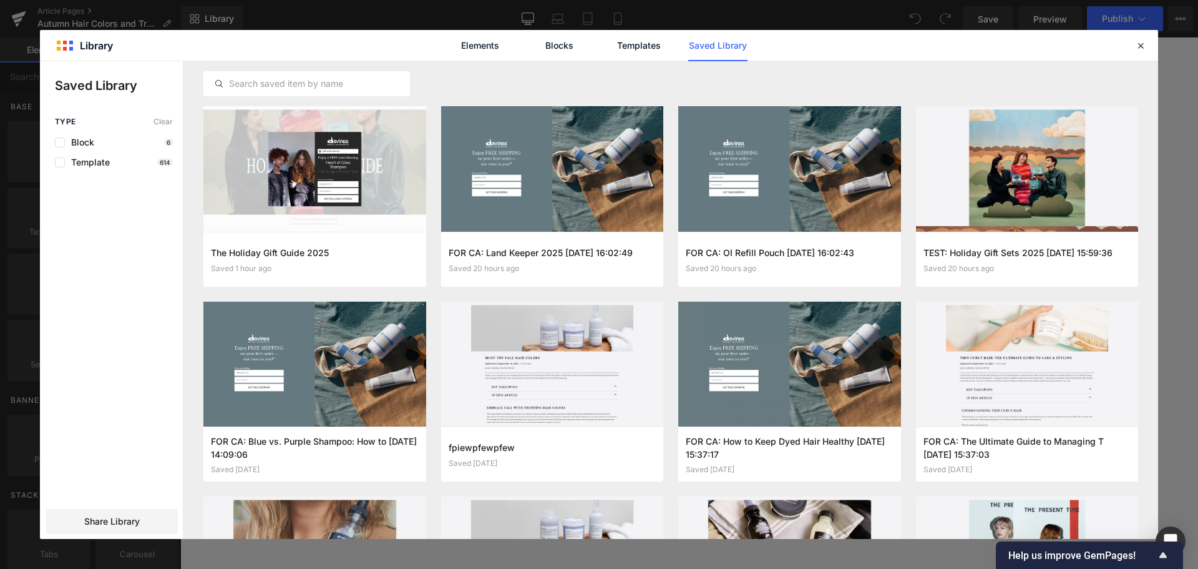 The image size is (1198, 569). What do you see at coordinates (718, 46) in the screenshot?
I see `a: Saved Library` at bounding box center [718, 46].